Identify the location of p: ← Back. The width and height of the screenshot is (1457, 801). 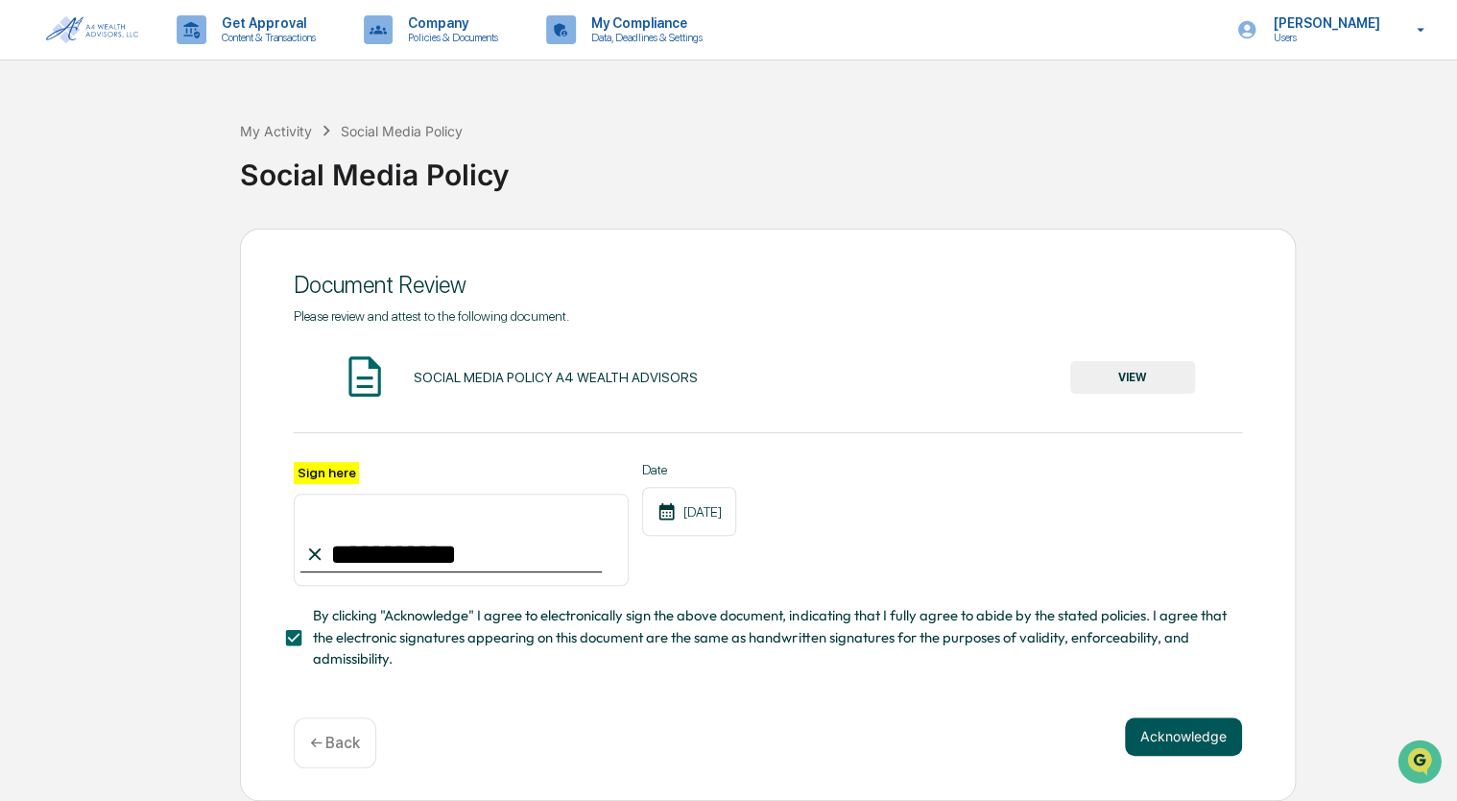
(335, 742).